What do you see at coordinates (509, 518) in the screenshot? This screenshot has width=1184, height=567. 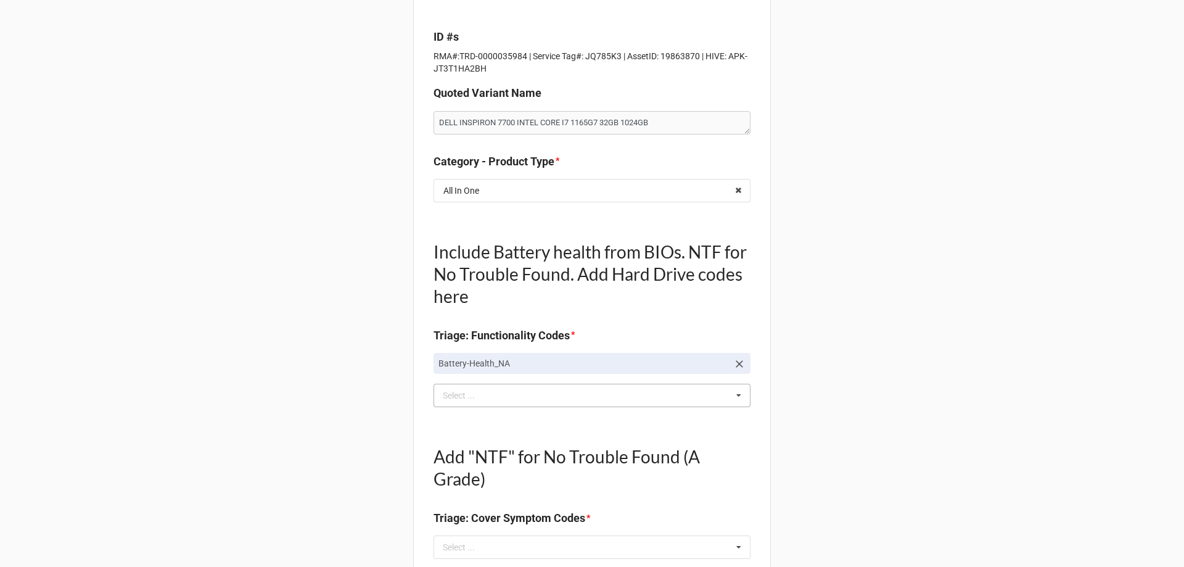 I see `label: Triage: Cover Symptom Codes` at bounding box center [509, 518].